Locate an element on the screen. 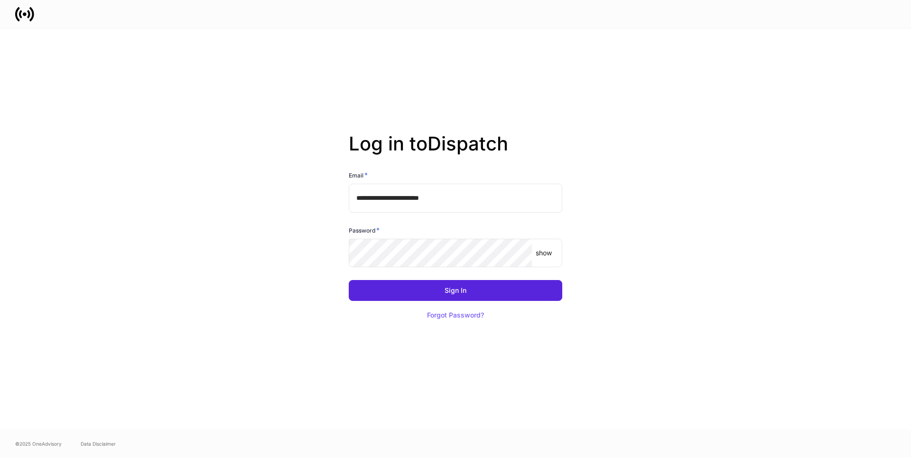 This screenshot has height=458, width=911. div: Sign In is located at coordinates (456, 290).